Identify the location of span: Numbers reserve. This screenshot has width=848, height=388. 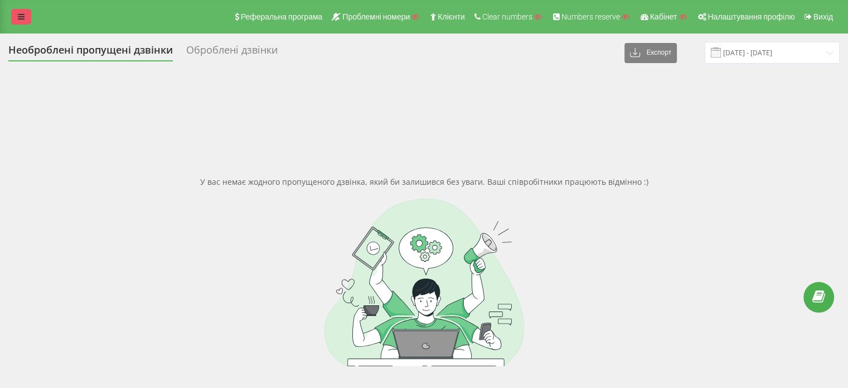
(591, 17).